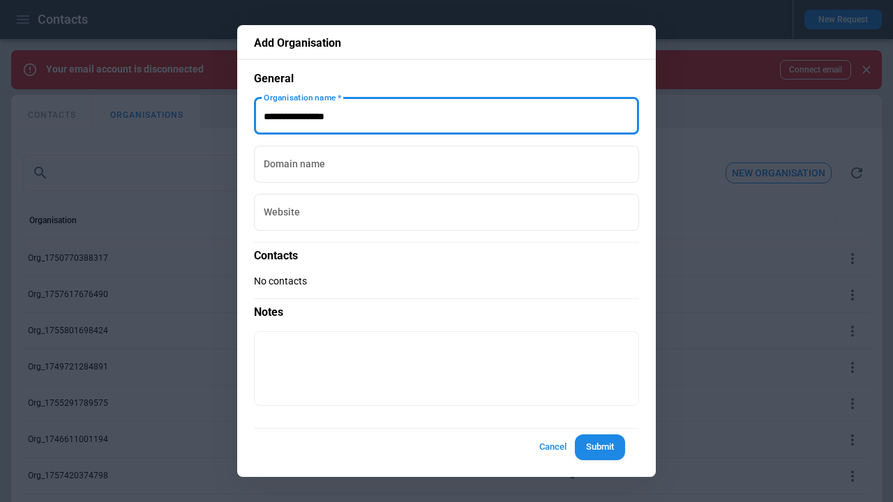 The height and width of the screenshot is (502, 893). What do you see at coordinates (446, 309) in the screenshot?
I see `p: Notes` at bounding box center [446, 309].